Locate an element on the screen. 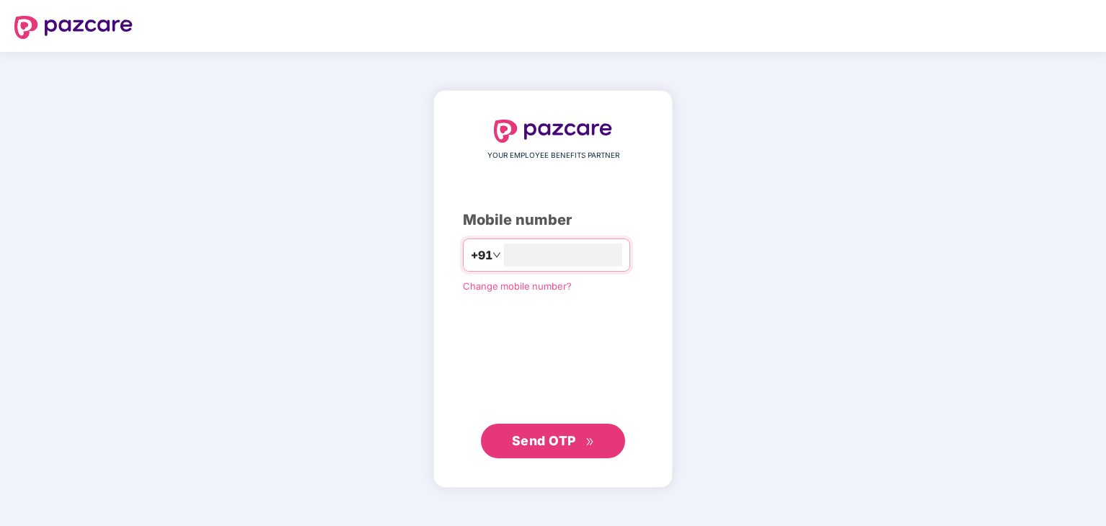 The image size is (1106, 526). span: Change mobile number? is located at coordinates (517, 286).